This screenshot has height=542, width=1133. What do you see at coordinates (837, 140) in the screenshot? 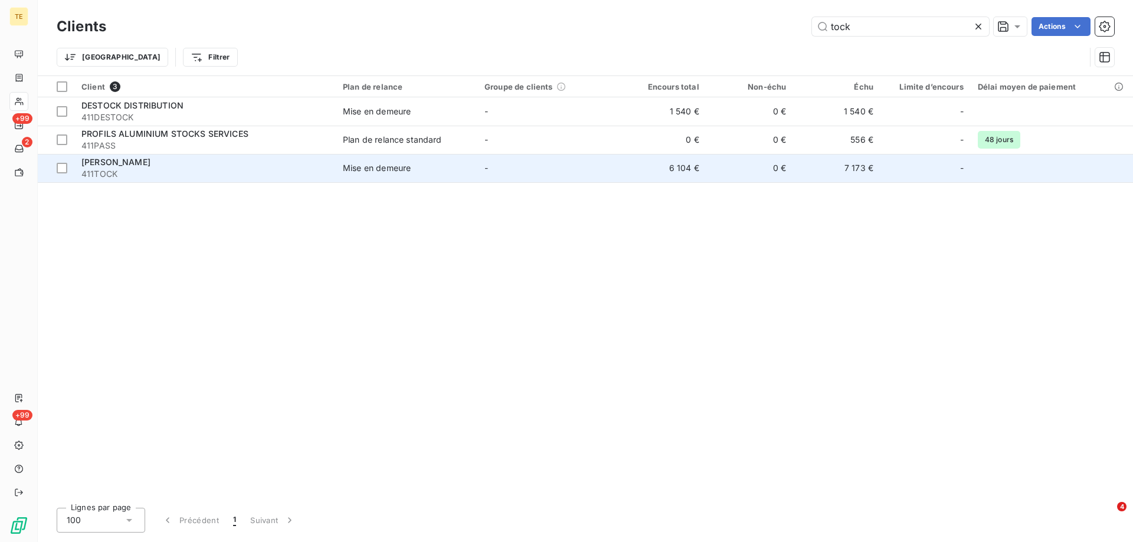
I see `td: 556 €` at bounding box center [837, 140].